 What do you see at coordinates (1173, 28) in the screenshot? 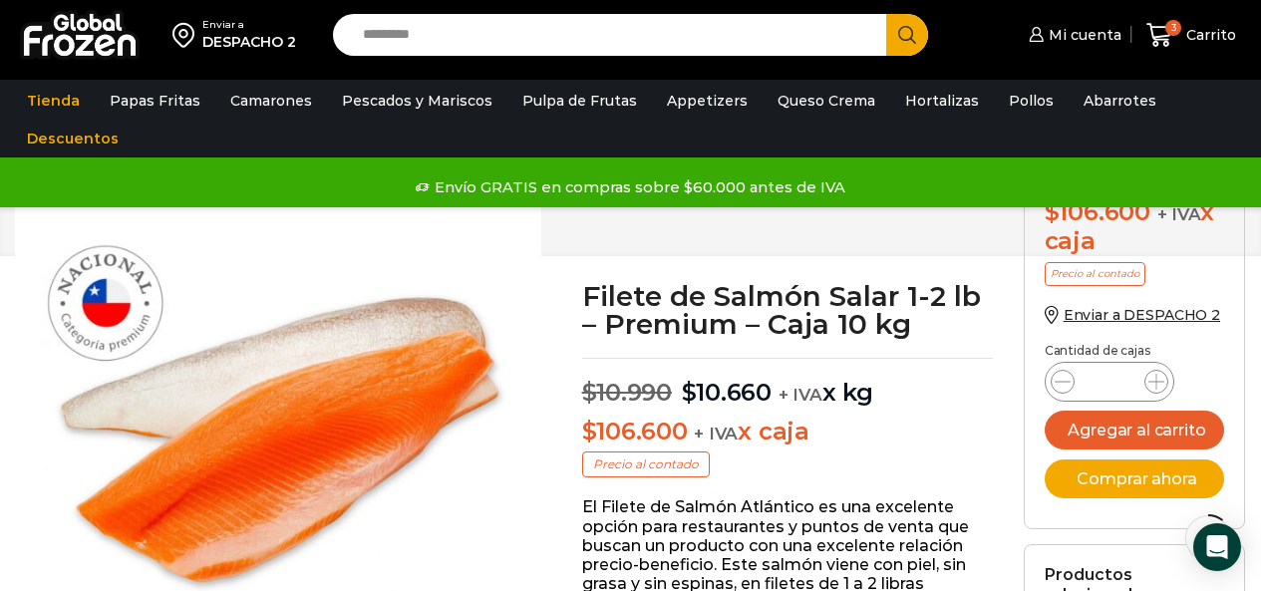
I see `span: 3` at bounding box center [1173, 28].